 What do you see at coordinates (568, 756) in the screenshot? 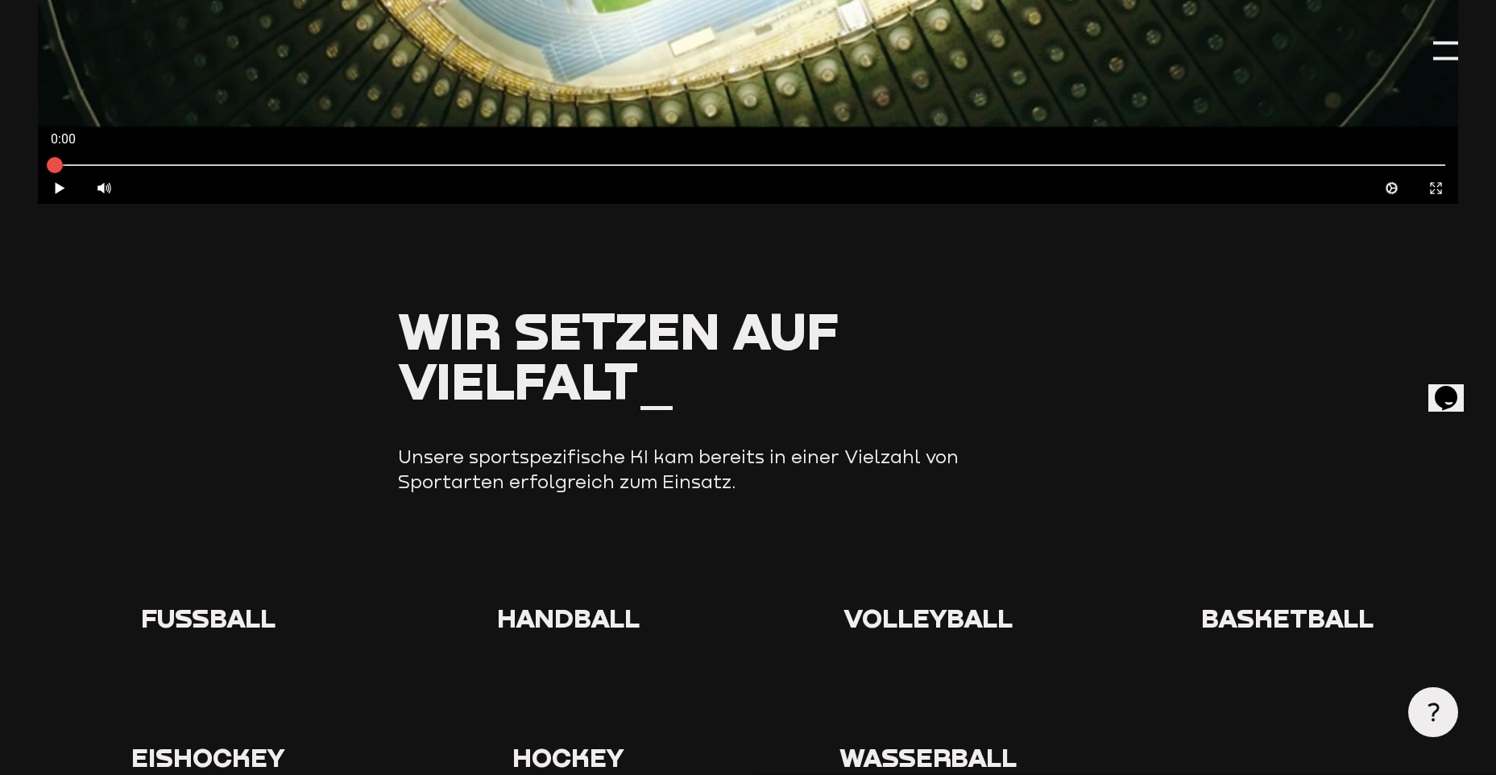
I see `span: Hockey` at bounding box center [568, 756].